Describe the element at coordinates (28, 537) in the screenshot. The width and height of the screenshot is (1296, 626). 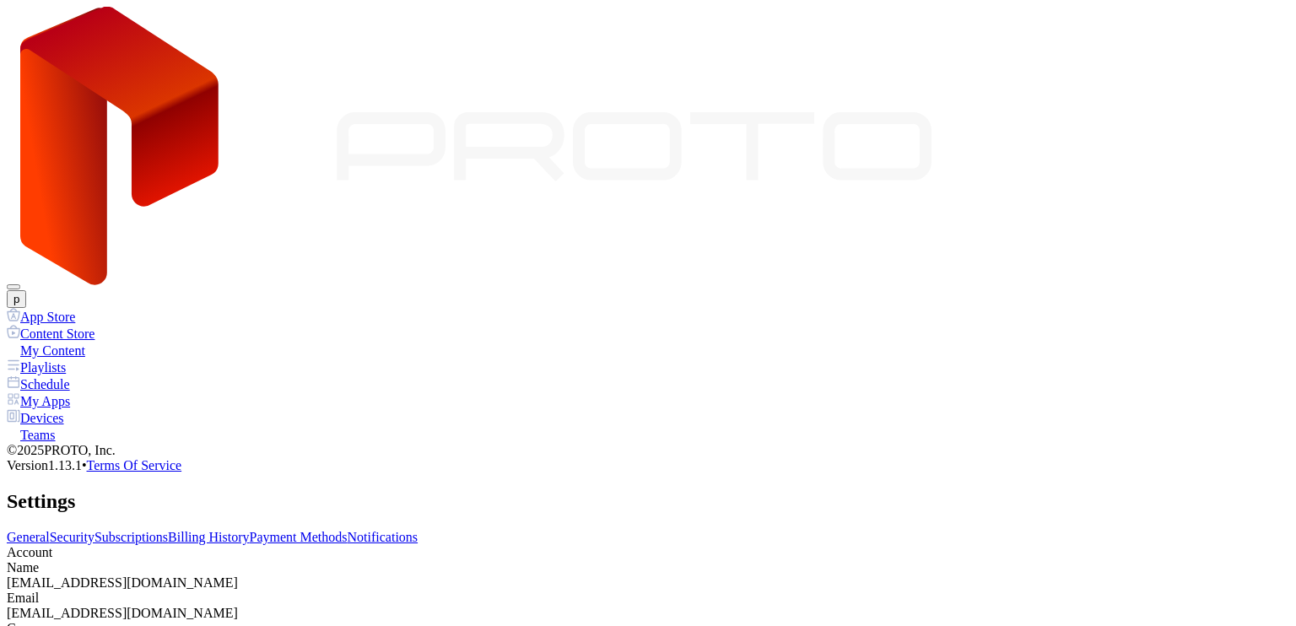
I see `a: General` at that location.